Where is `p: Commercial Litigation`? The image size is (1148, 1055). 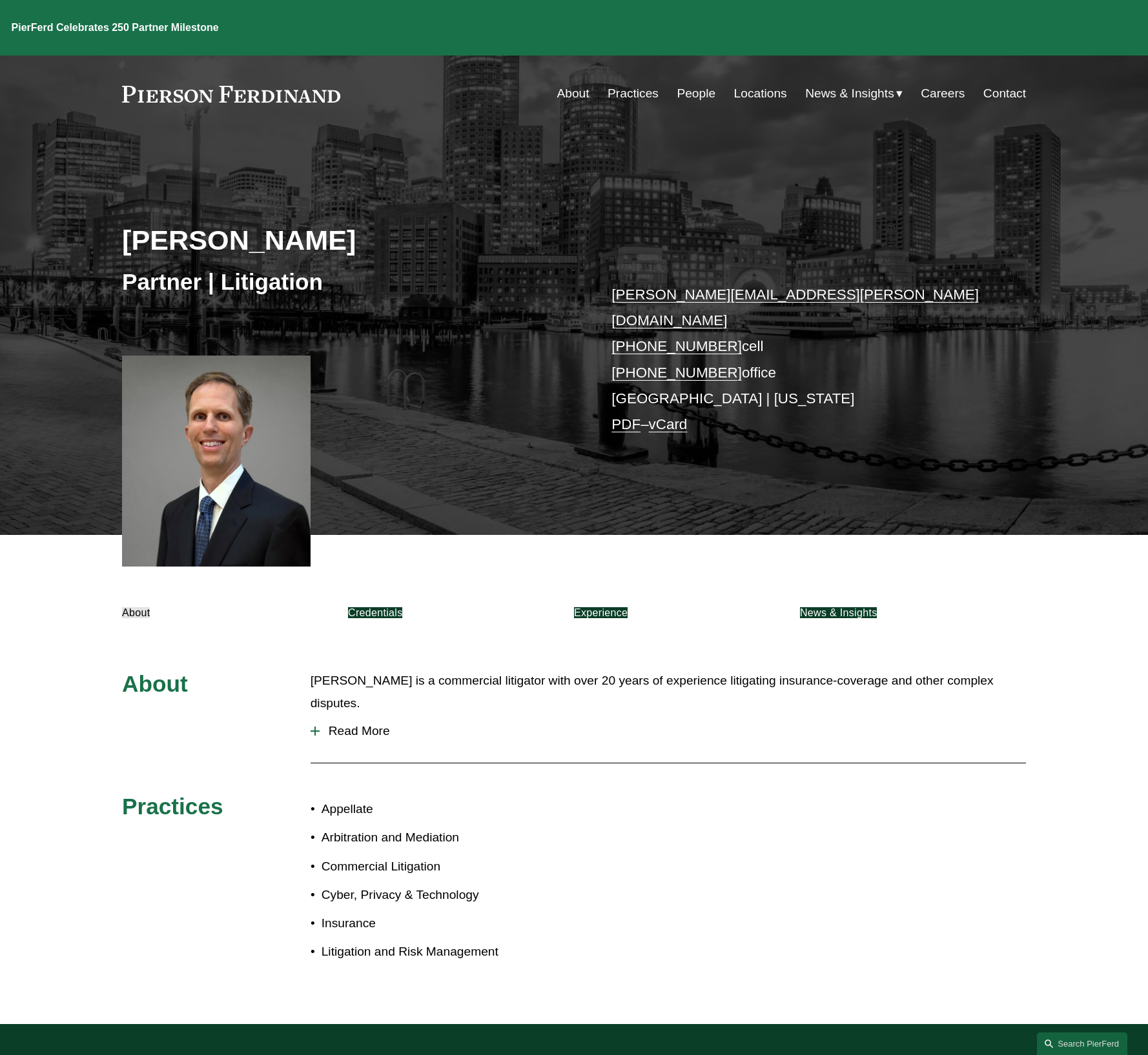
p: Commercial Litigation is located at coordinates (447, 867).